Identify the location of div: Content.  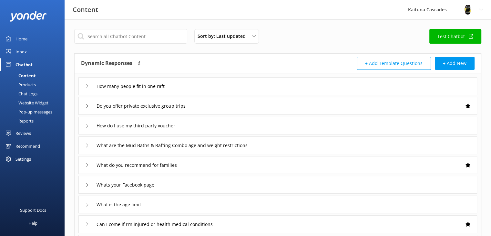
(20, 76).